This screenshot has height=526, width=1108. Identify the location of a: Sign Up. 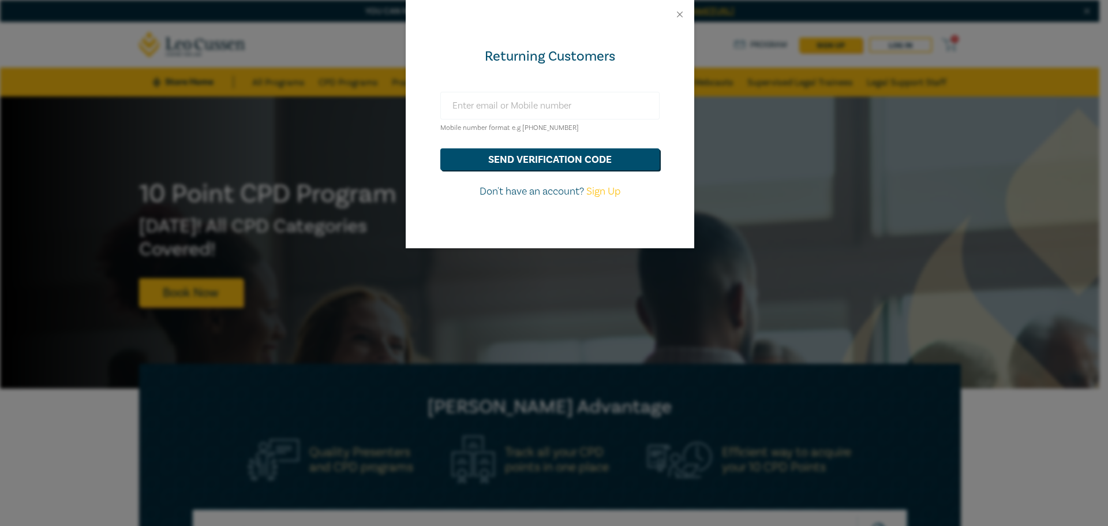
(603, 191).